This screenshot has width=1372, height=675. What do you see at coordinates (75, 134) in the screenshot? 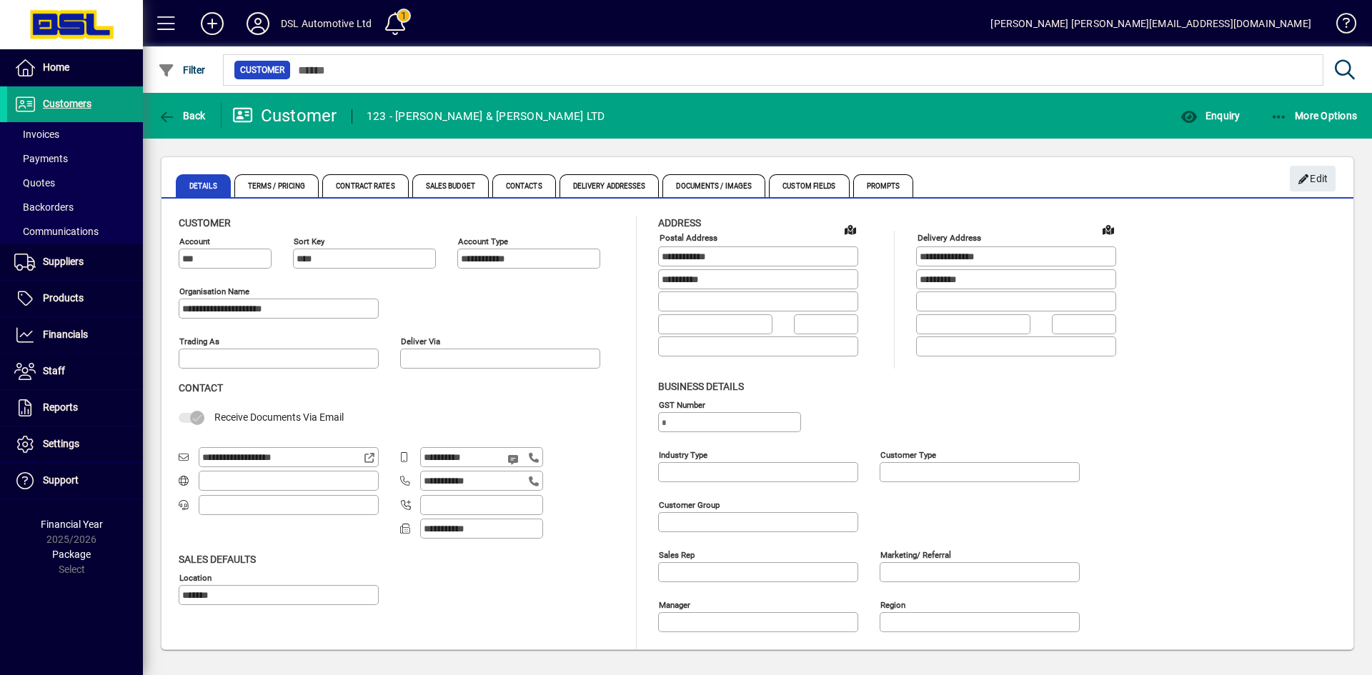
I see `a: Invoices` at bounding box center [75, 134].